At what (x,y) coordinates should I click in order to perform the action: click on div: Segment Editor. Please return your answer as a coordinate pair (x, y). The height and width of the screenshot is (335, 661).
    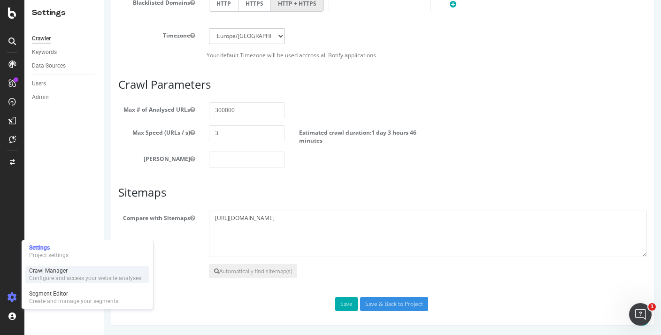
    Looking at the image, I should click on (74, 294).